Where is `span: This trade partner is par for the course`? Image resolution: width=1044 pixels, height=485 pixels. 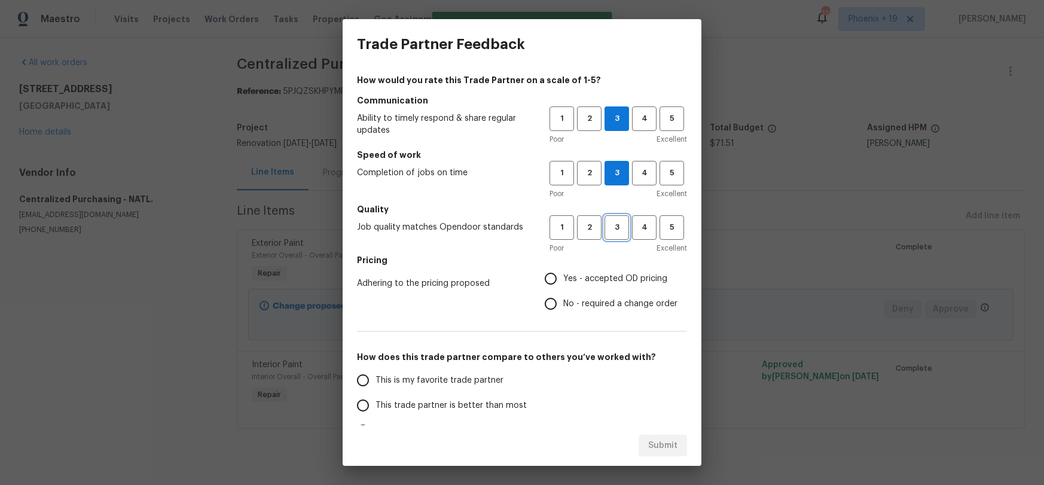 span: This trade partner is par for the course is located at coordinates (453, 431).